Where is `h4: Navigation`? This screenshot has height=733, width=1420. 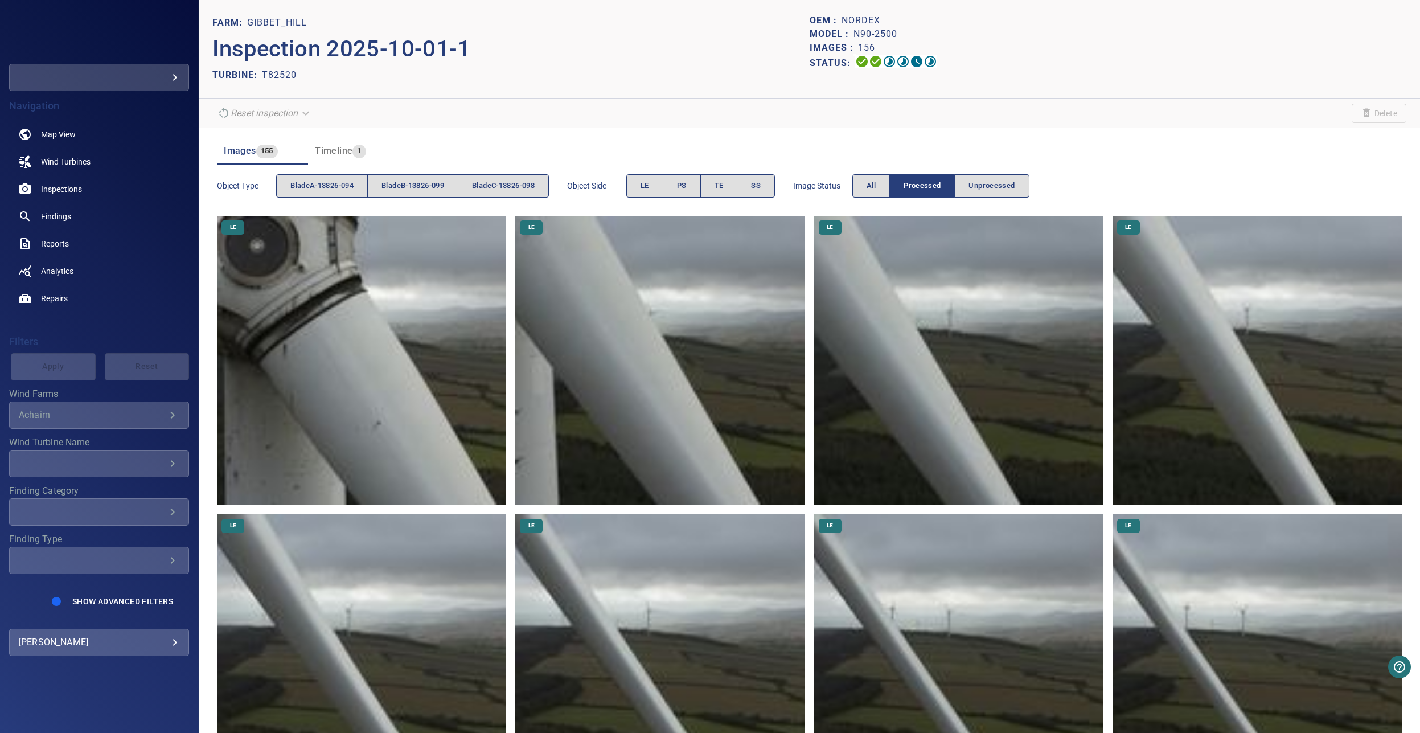 h4: Navigation is located at coordinates (99, 106).